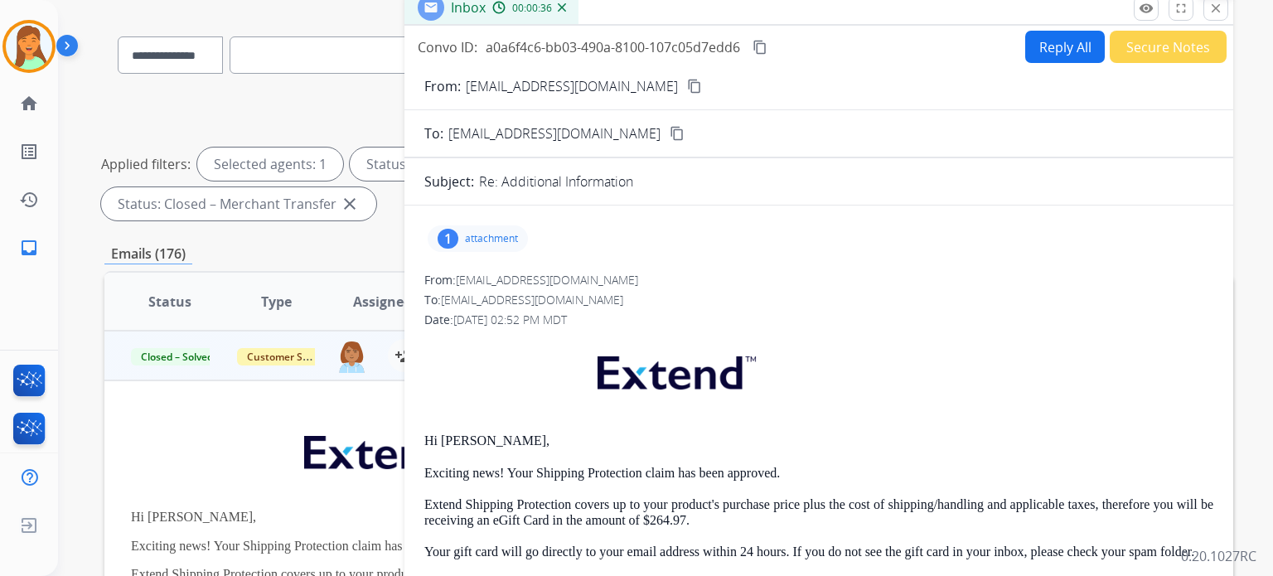 The height and width of the screenshot is (576, 1273). I want to click on mat-icon: home, so click(29, 104).